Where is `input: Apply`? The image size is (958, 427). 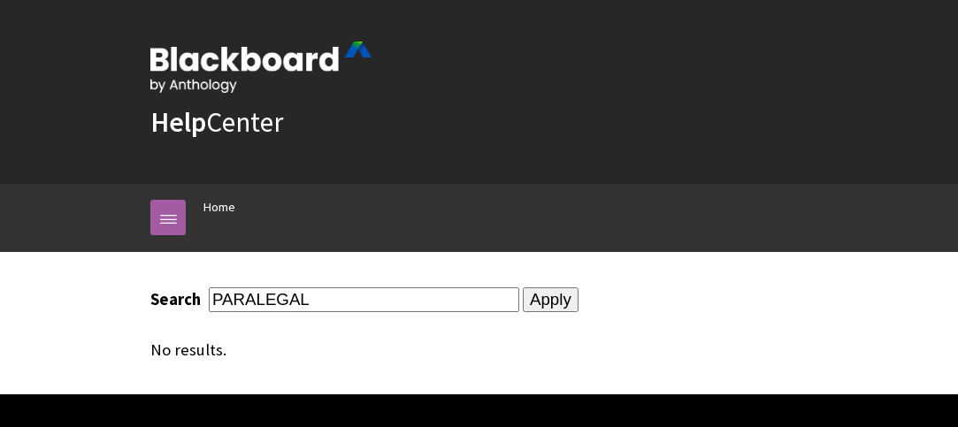 input: Apply is located at coordinates (550, 300).